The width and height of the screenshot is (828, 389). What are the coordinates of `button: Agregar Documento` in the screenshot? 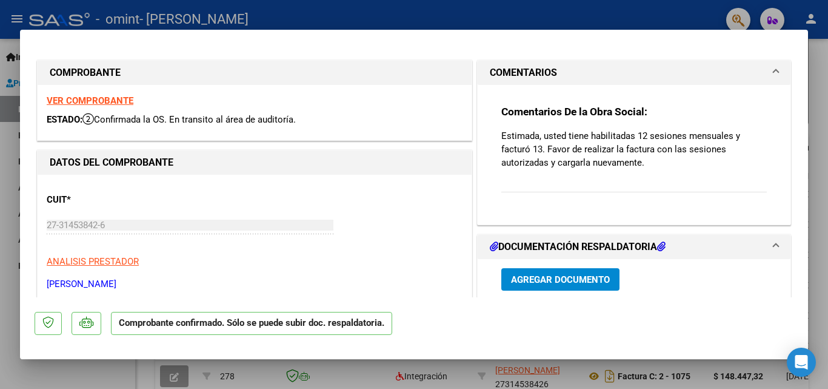 It's located at (560, 279).